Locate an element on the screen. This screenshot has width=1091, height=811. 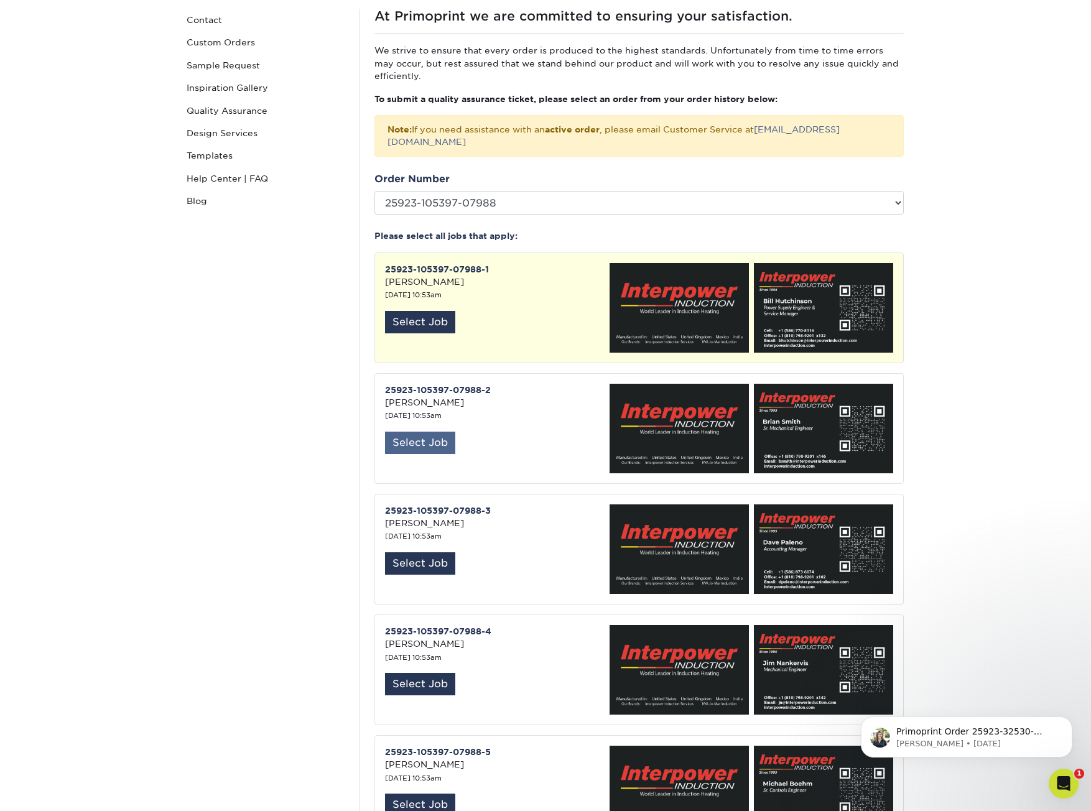
strong: 25923-105397-07988-5 is located at coordinates (438, 752).